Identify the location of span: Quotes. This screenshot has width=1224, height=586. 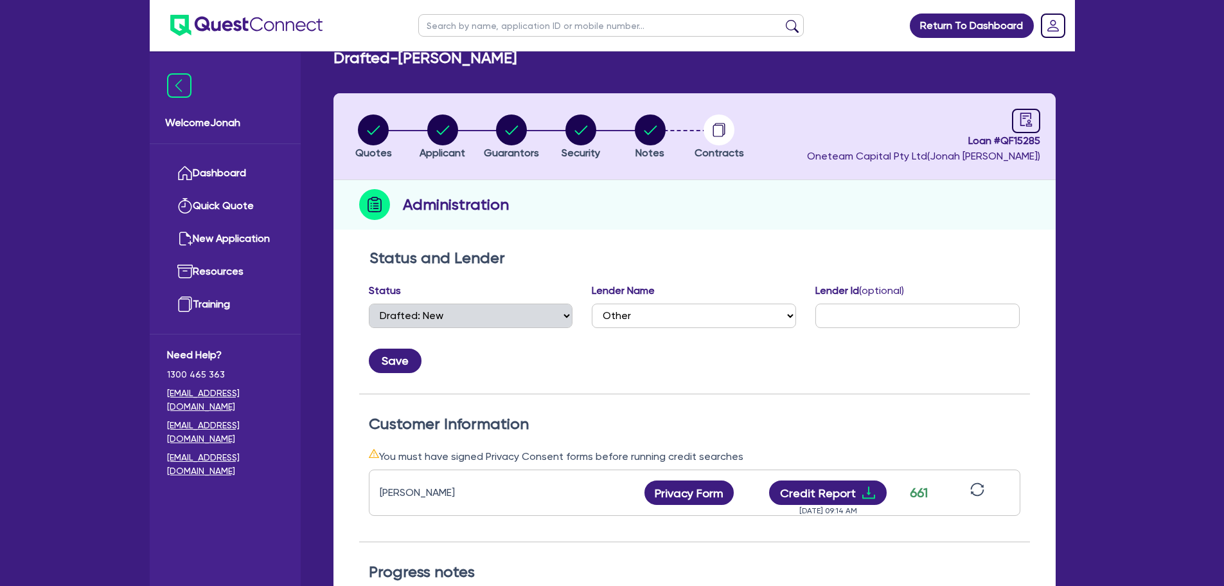
(373, 152).